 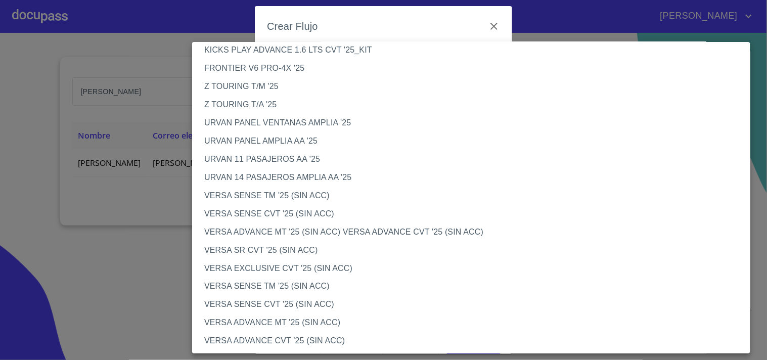 I want to click on li: VERSA ADVANCE CVT '25 (SIN ACC), so click(x=475, y=341).